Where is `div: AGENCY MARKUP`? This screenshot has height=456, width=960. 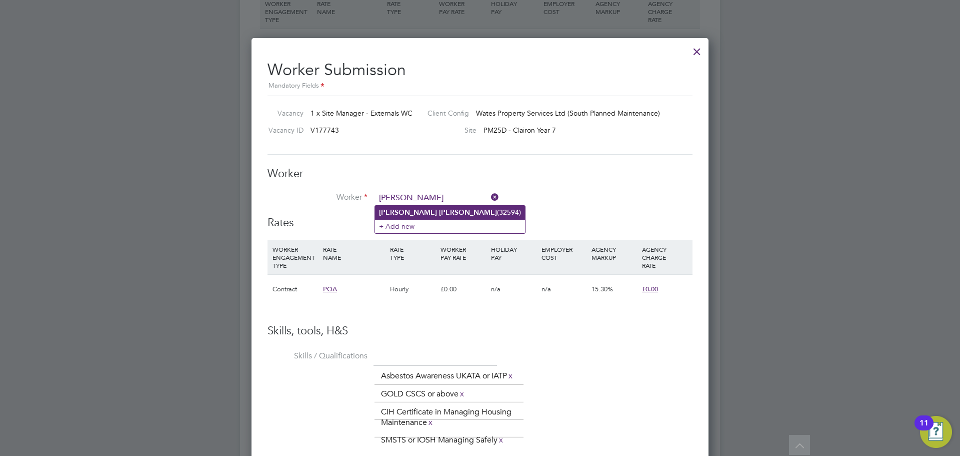 div: AGENCY MARKUP is located at coordinates (614, 253).